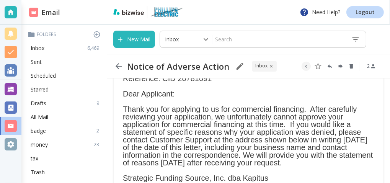 The image size is (390, 183). Describe the element at coordinates (43, 76) in the screenshot. I see `p: Scheduled` at that location.